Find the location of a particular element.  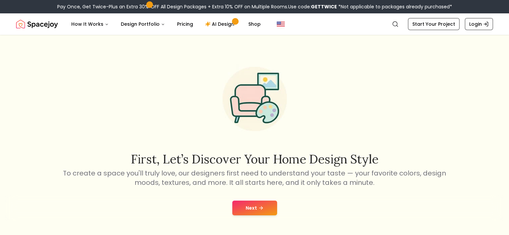

a: Spacejoy is located at coordinates (37, 24).